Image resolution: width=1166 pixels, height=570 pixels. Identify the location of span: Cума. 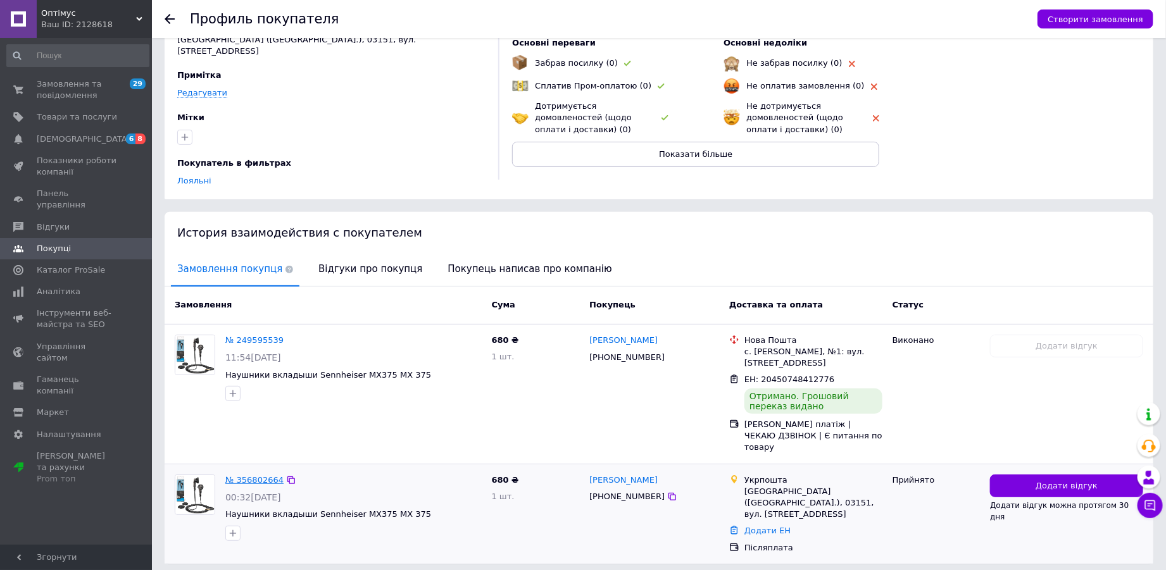
(503, 304).